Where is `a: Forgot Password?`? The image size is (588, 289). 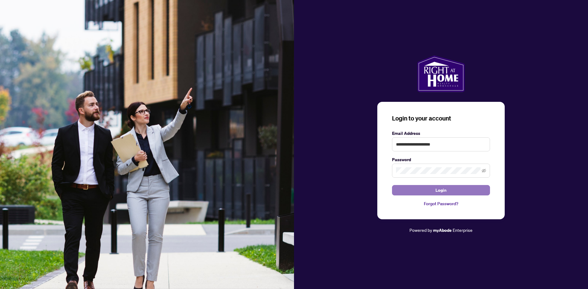 a: Forgot Password? is located at coordinates (441, 204).